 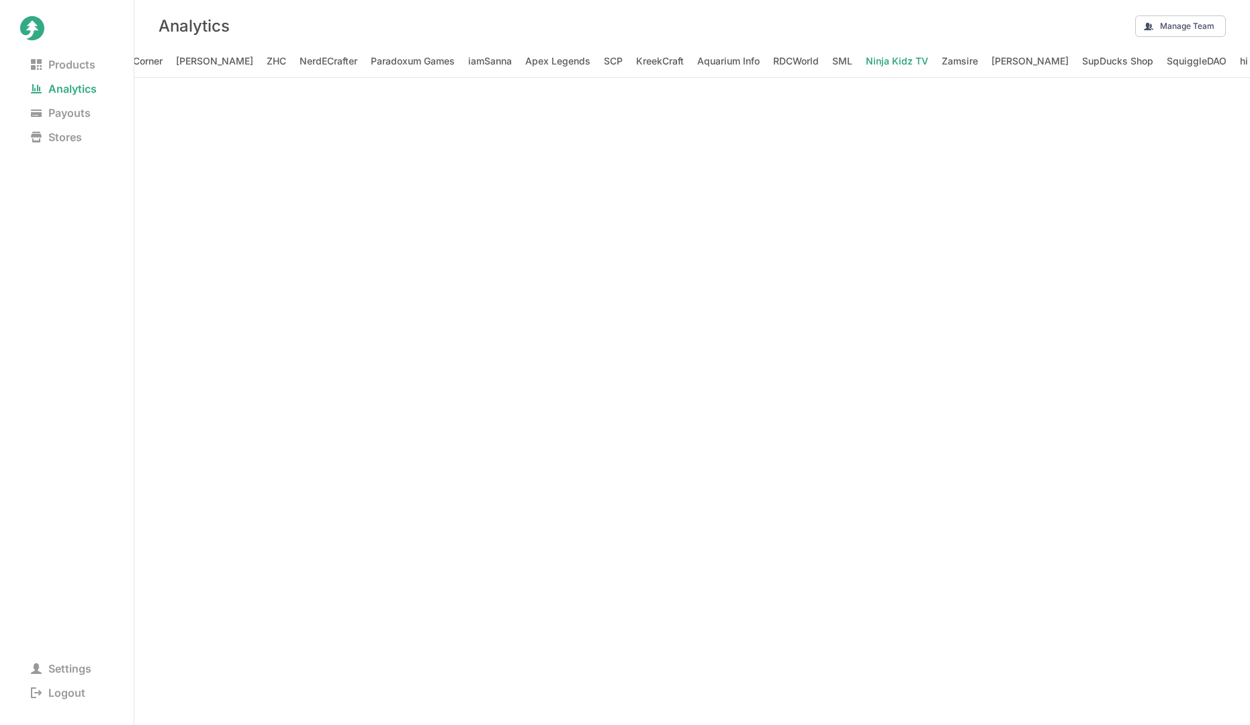 What do you see at coordinates (63, 64) in the screenshot?
I see `span: Products` at bounding box center [63, 64].